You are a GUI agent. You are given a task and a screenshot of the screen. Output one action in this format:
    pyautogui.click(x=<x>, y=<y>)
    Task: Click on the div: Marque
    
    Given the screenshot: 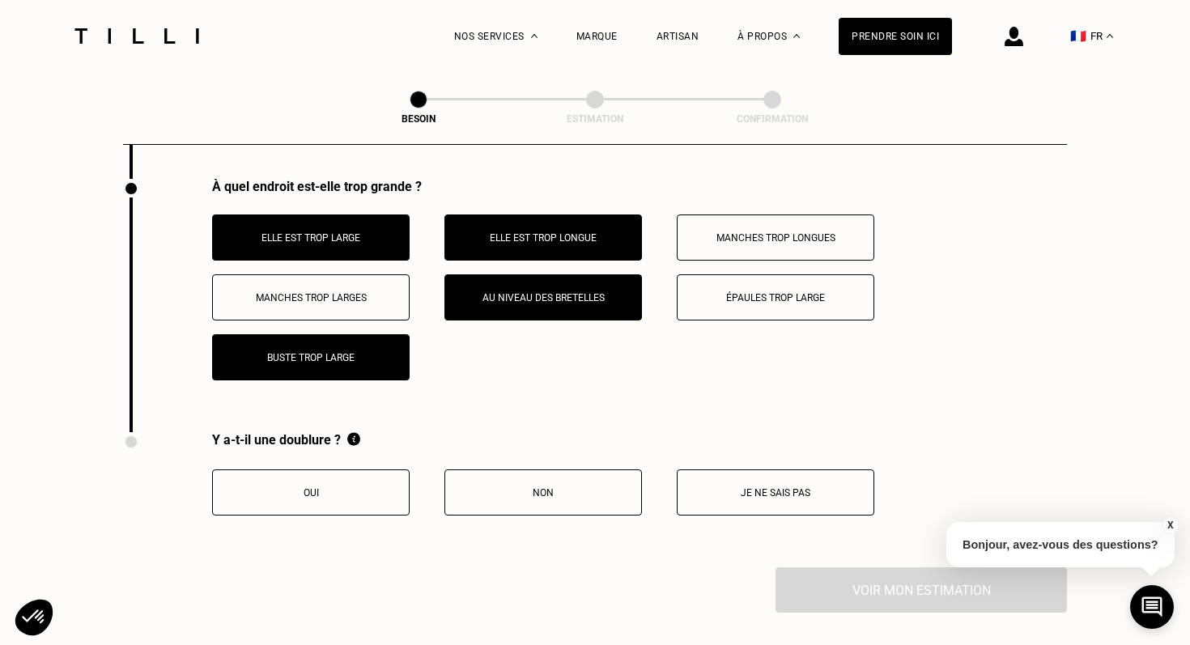 What is the action you would take?
    pyautogui.click(x=596, y=36)
    